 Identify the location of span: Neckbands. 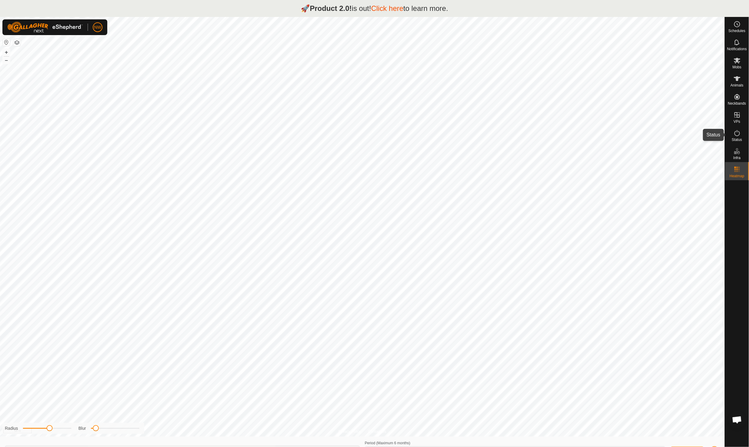
(737, 103).